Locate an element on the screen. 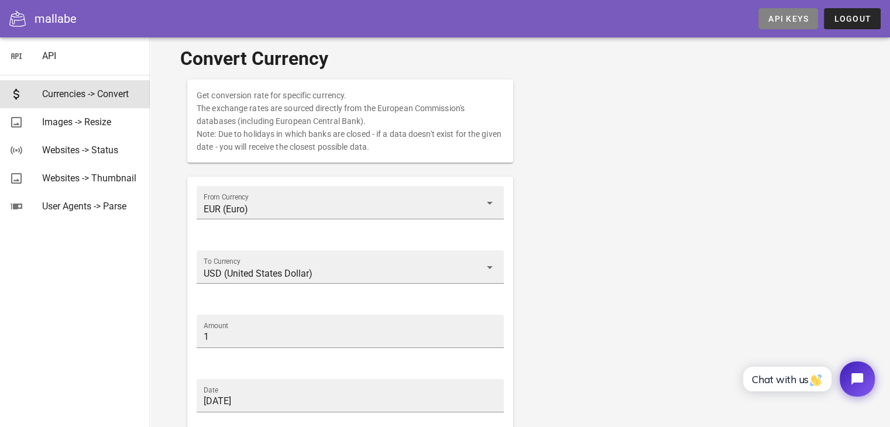  h1: Convert Currency is located at coordinates (520, 59).